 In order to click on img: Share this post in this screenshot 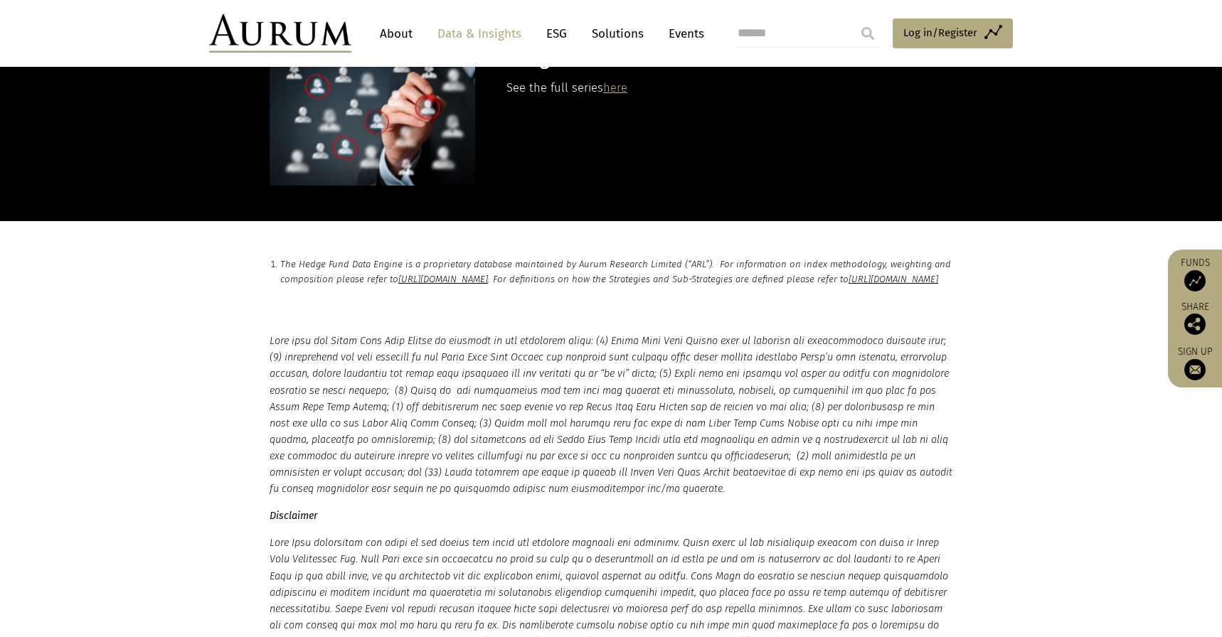, I will do `click(1195, 324)`.